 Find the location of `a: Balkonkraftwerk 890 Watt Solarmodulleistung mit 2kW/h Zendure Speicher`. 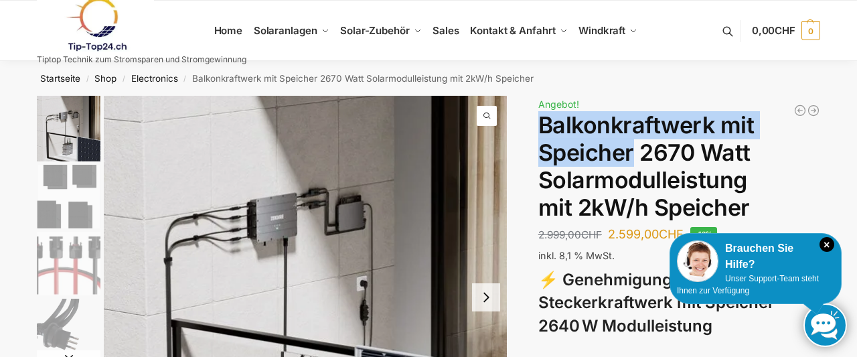

a: Balkonkraftwerk 890 Watt Solarmodulleistung mit 2kW/h Zendure Speicher is located at coordinates (814, 111).